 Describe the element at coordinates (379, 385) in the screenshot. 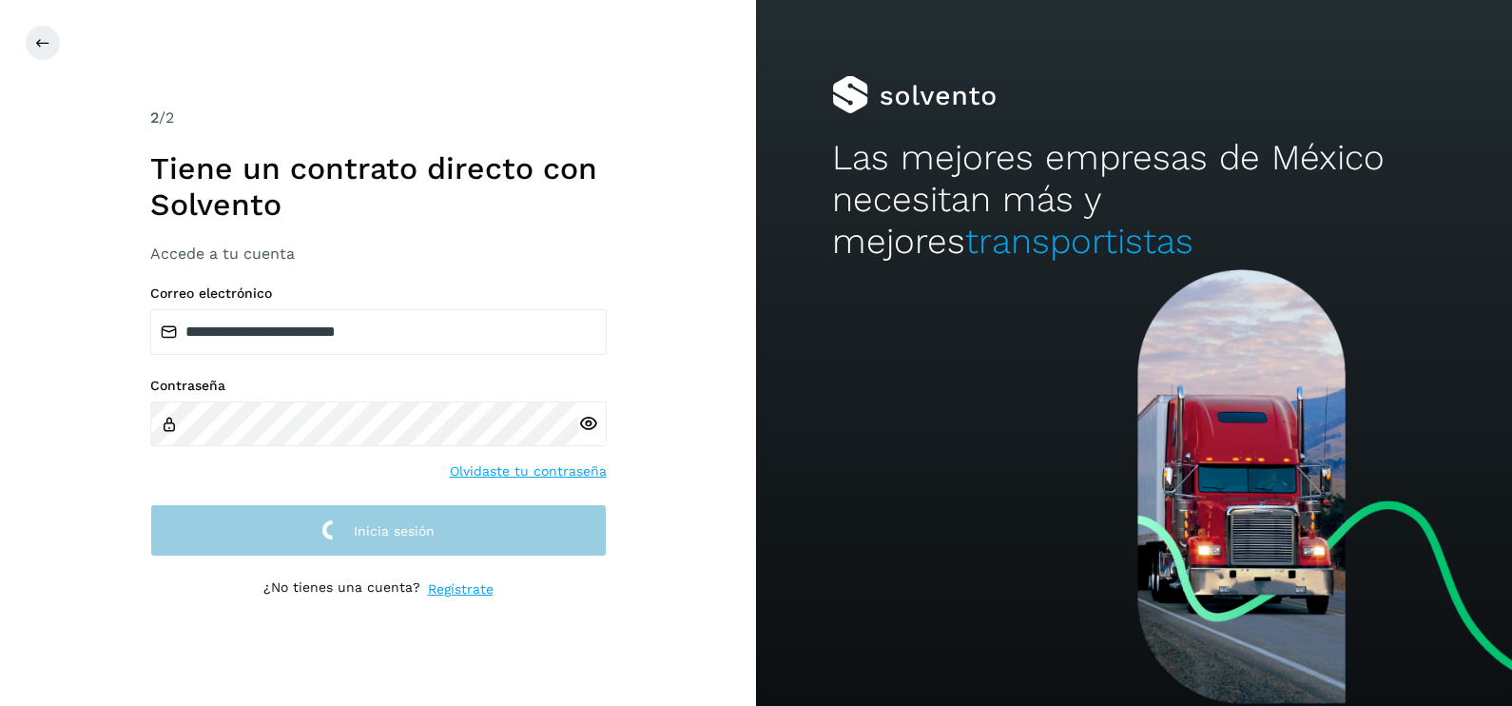

I see `label: Contraseña` at that location.